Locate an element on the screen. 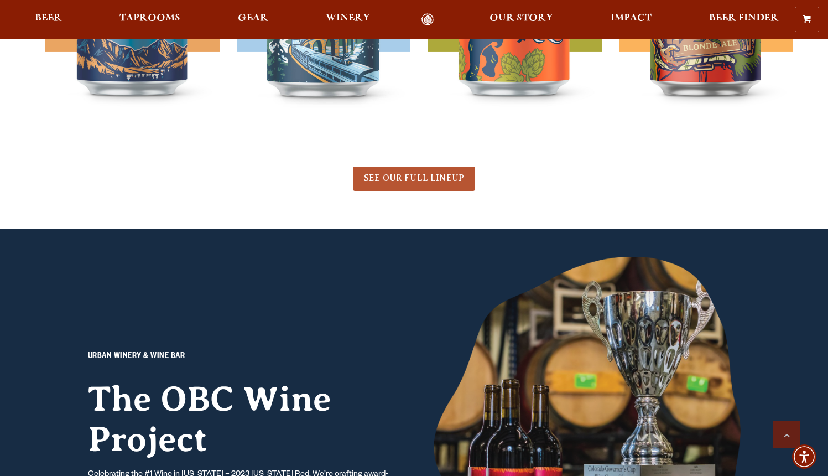 This screenshot has width=828, height=476. span: Our Story is located at coordinates (521, 18).